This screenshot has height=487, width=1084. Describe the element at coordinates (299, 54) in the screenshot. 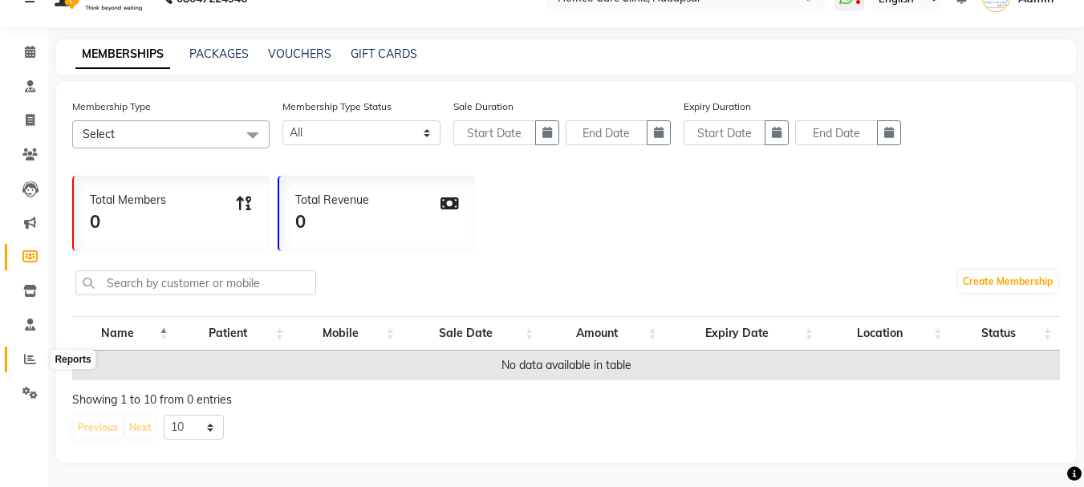

I see `a: VOUCHERS` at that location.